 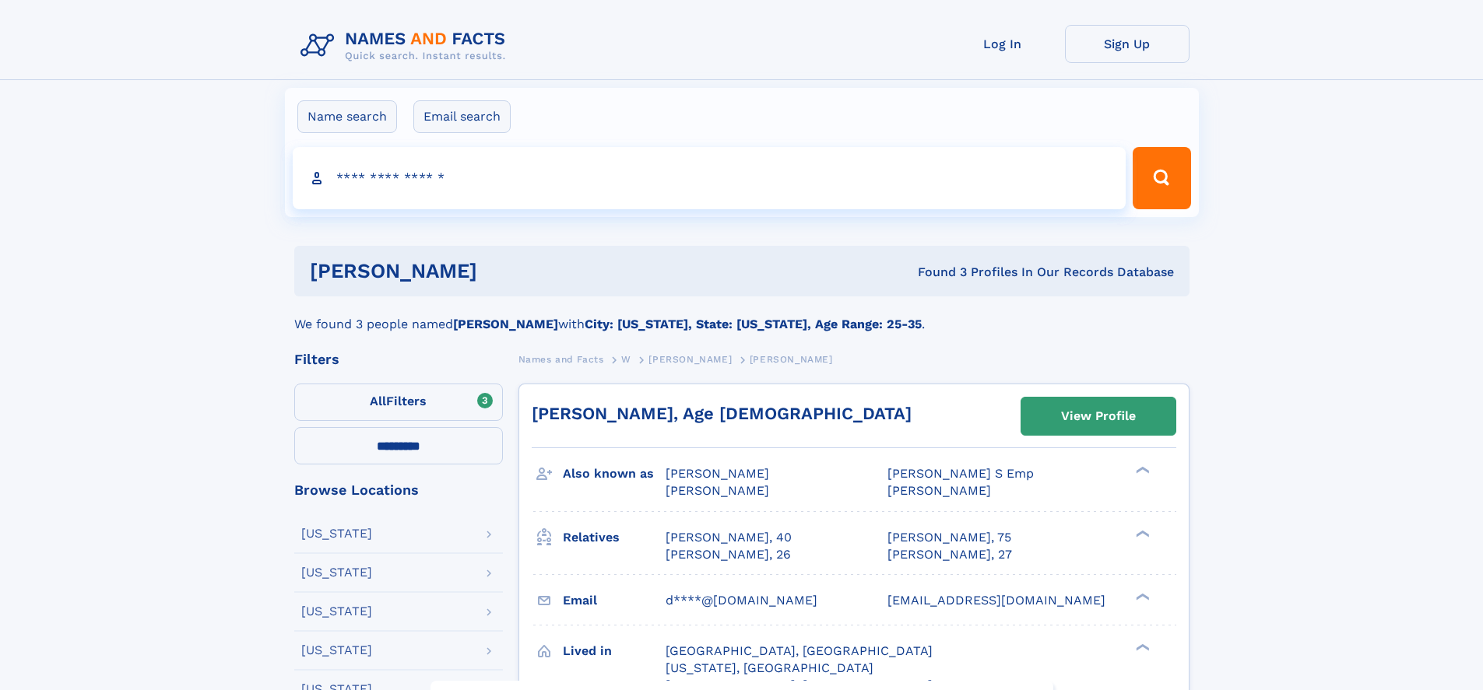 I want to click on img: Logo Names and Facts, so click(x=406, y=46).